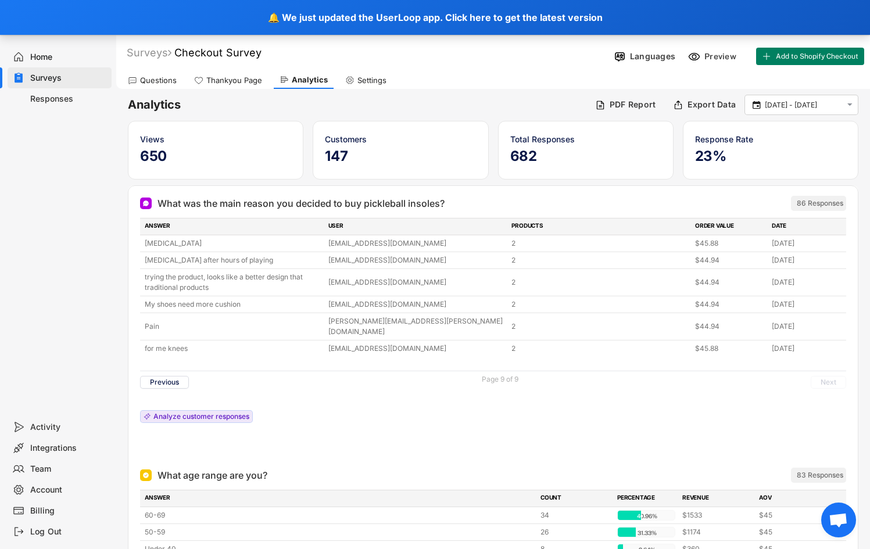 The image size is (870, 549). Describe the element at coordinates (576, 533) in the screenshot. I see `div: 26` at that location.